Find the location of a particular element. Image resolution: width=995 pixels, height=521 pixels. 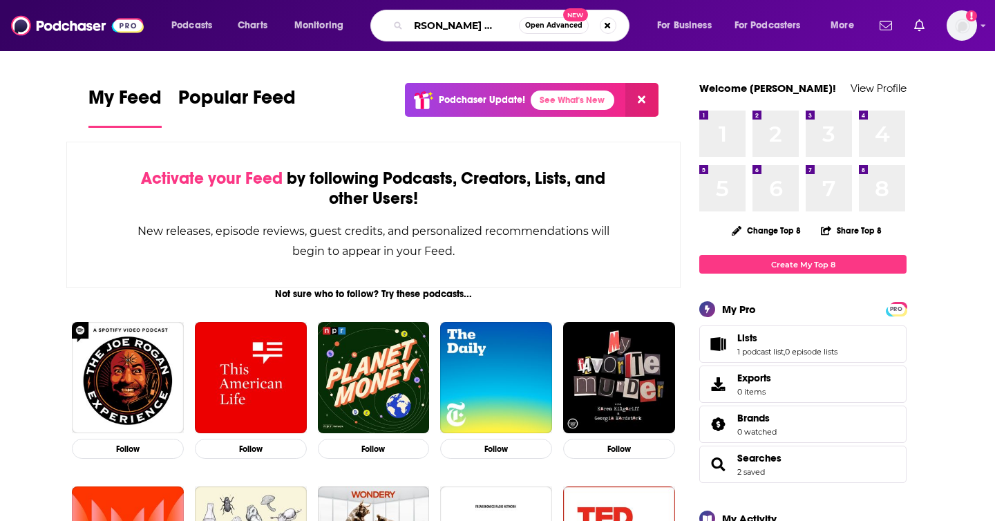

a: 0 watched is located at coordinates (757, 432).